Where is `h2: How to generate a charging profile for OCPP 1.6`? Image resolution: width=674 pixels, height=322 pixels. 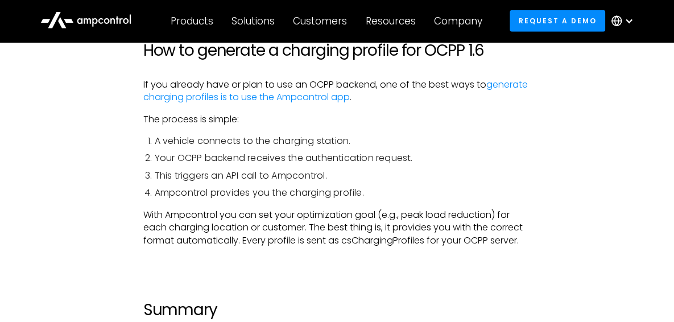
h2: How to generate a charging profile for OCPP 1.6 is located at coordinates (337, 51).